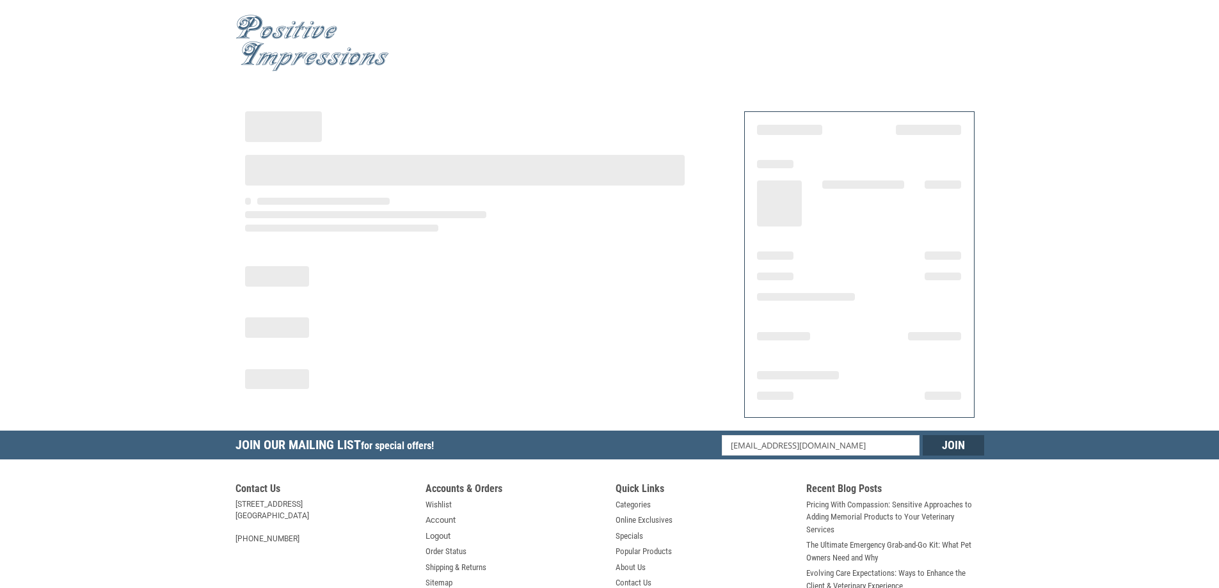  Describe the element at coordinates (397, 445) in the screenshot. I see `span: for special offers!` at that location.